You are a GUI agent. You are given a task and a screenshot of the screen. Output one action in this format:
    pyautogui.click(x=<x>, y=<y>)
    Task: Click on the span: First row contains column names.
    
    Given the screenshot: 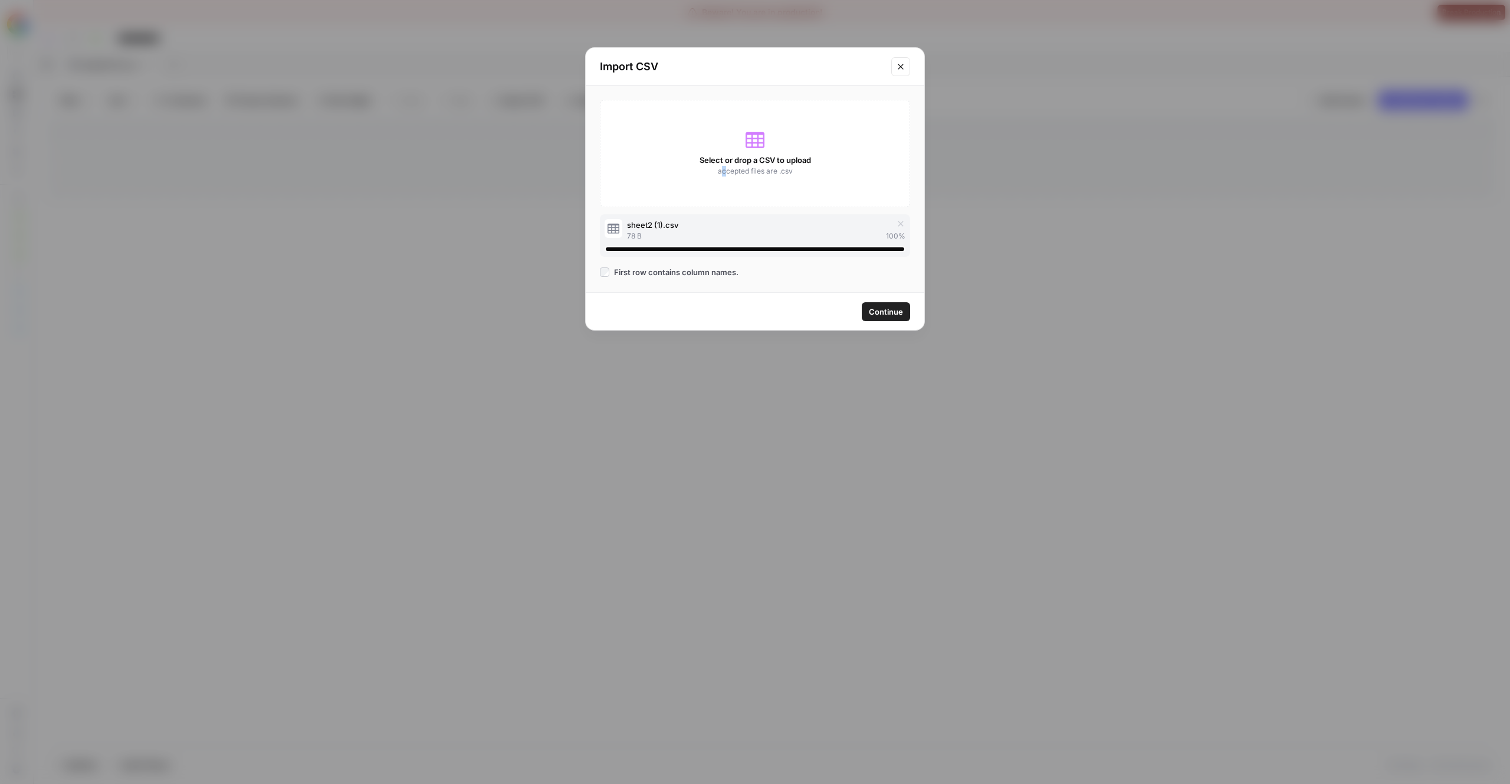 What is the action you would take?
    pyautogui.click(x=676, y=272)
    